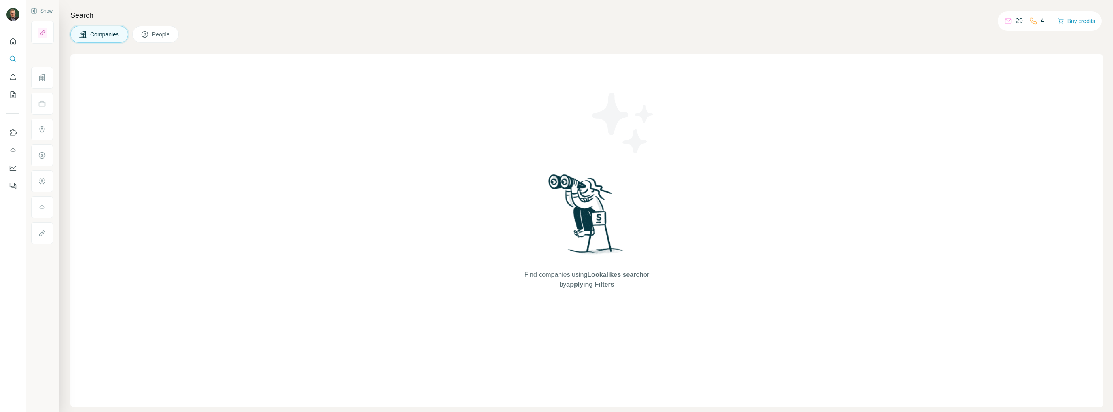  Describe the element at coordinates (590, 284) in the screenshot. I see `span: applying Filters` at that location.